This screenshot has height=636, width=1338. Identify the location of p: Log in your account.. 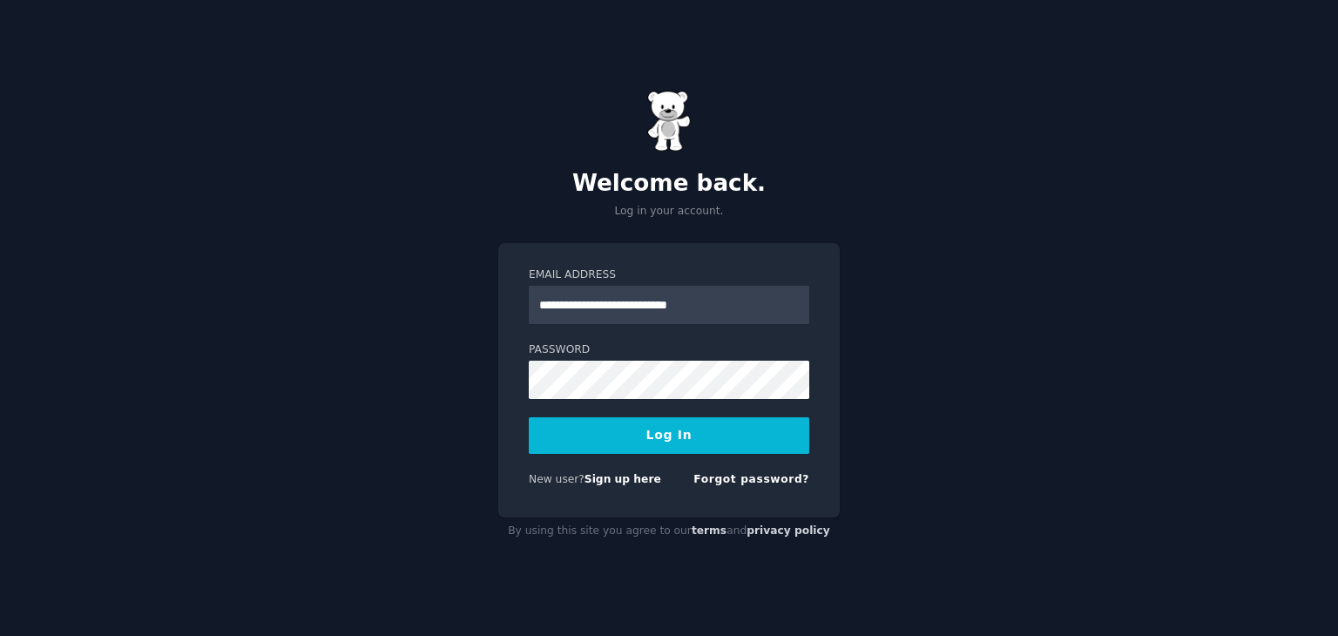
(669, 212).